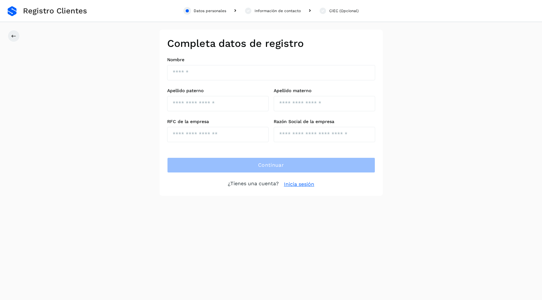 The width and height of the screenshot is (542, 300). I want to click on label: Razón Social de la empresa, so click(324, 122).